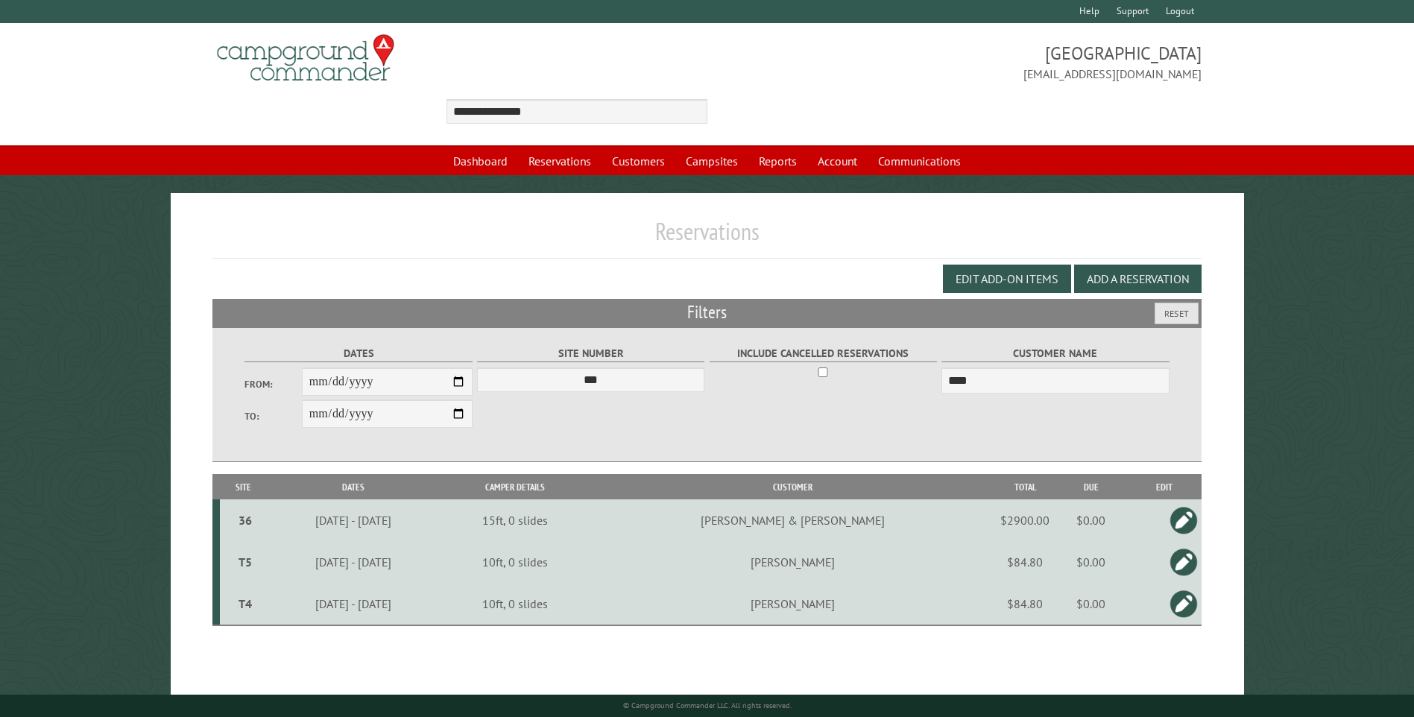  What do you see at coordinates (245, 562) in the screenshot?
I see `div: T5` at bounding box center [245, 562].